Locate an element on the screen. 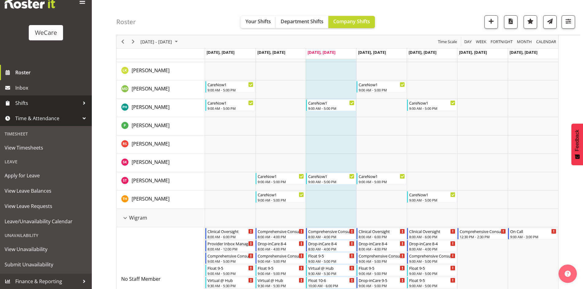 The height and width of the screenshot is (289, 583). img: help-xxl-2.png is located at coordinates (568, 274).